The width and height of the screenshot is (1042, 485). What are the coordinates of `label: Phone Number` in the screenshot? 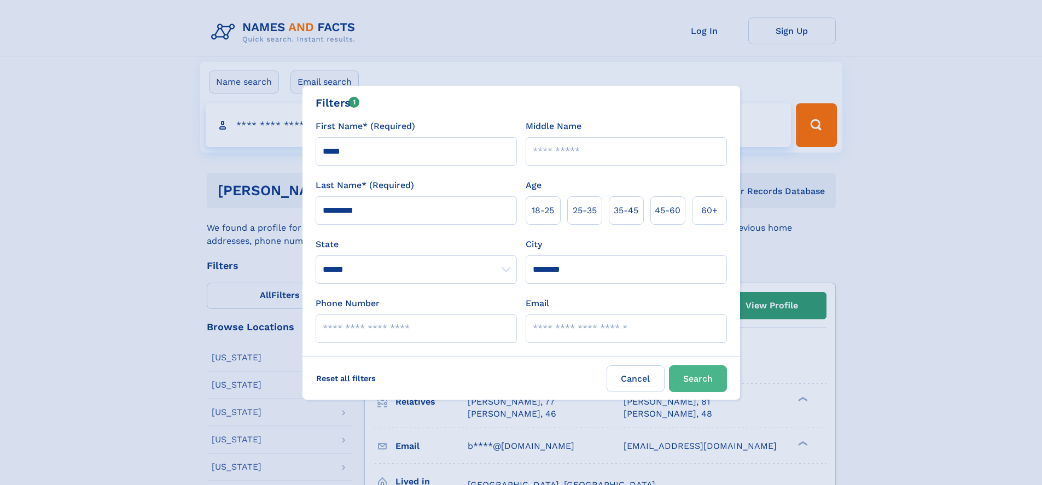 It's located at (347, 304).